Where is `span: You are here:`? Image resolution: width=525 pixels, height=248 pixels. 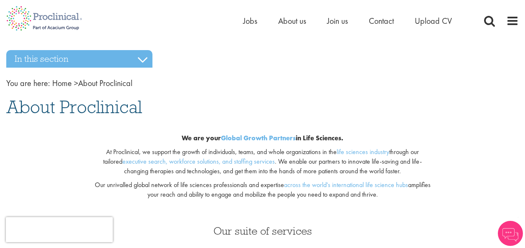
span: You are here: is located at coordinates (28, 83).